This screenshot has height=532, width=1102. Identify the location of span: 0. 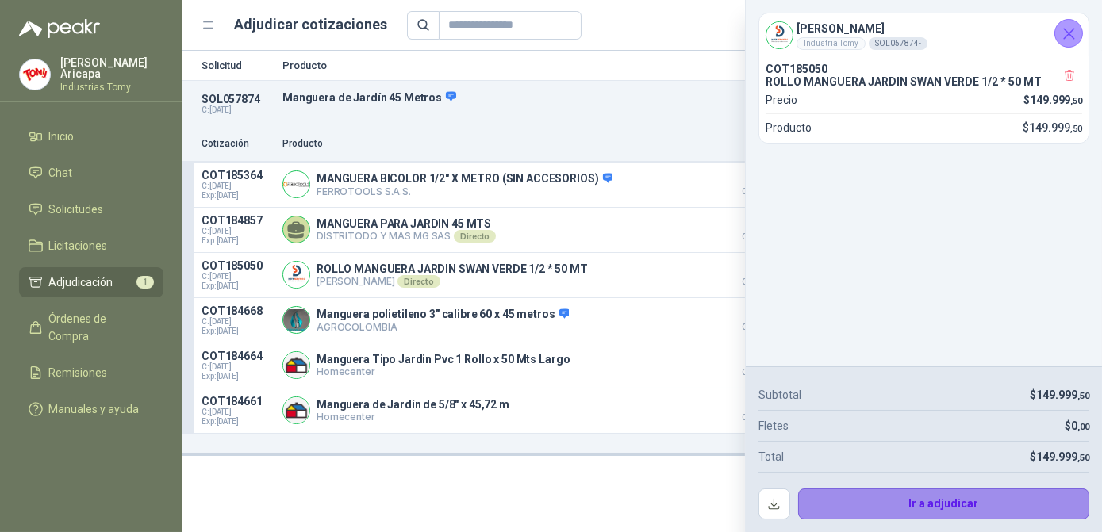
(1080, 426).